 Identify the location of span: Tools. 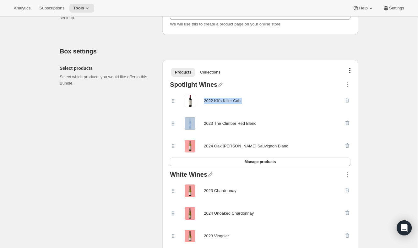
(79, 8).